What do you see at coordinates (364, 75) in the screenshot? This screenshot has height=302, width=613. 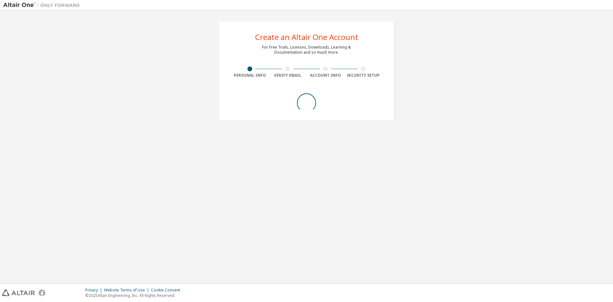 I see `div: Security Setup` at bounding box center [364, 75].